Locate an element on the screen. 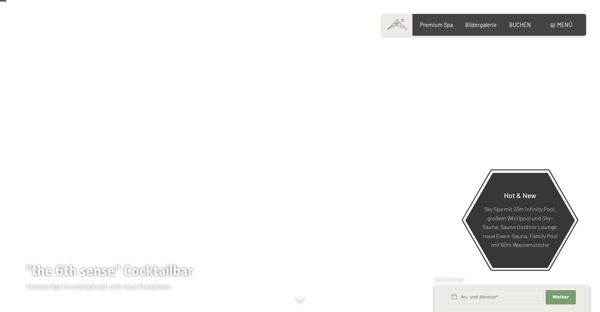  span: Schnellanfrage is located at coordinates (449, 279).